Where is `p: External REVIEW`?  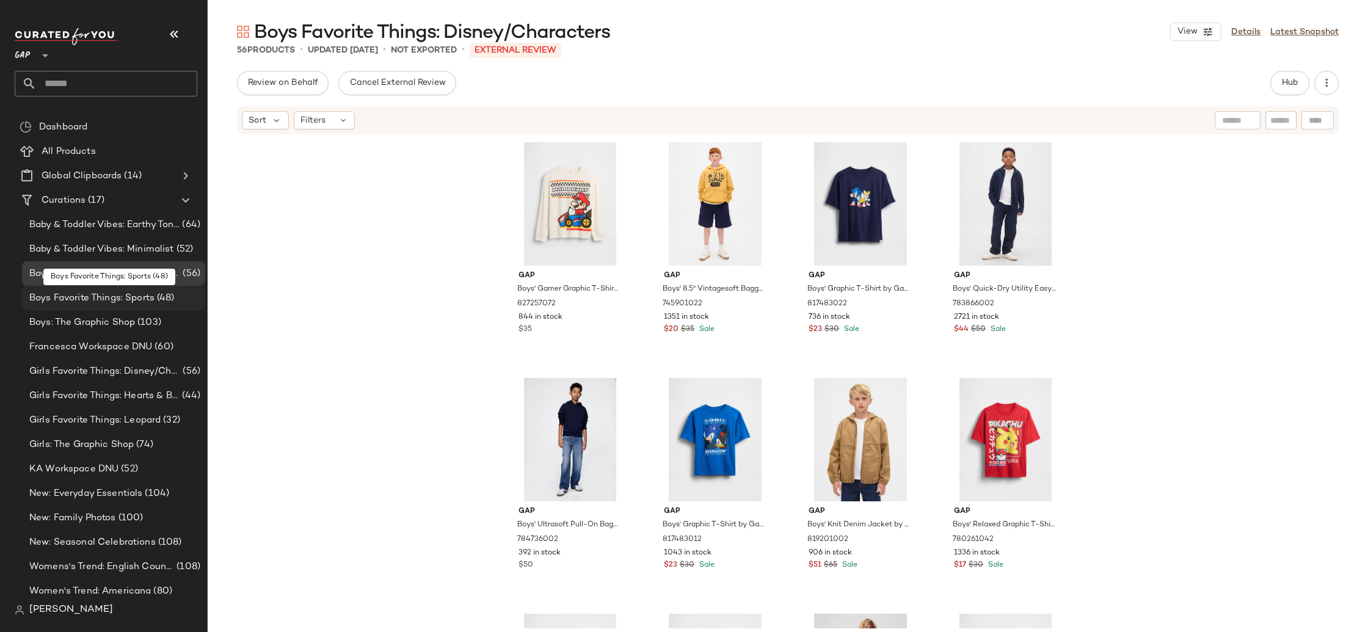
p: External REVIEW is located at coordinates (516, 50).